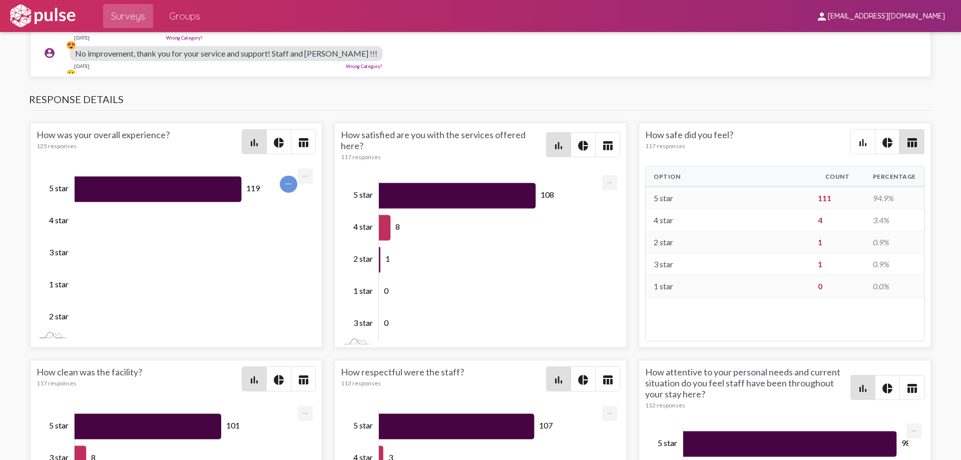  What do you see at coordinates (139, 146) in the screenshot?
I see `div: 125 responses` at bounding box center [139, 146].